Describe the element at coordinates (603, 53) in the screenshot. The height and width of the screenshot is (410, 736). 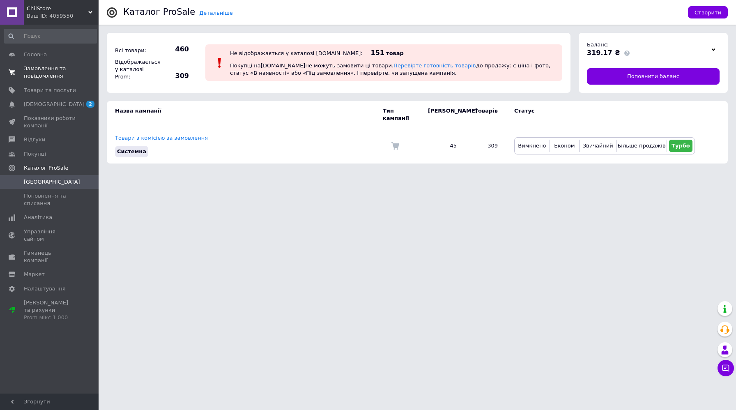
I see `span: 319.17 ₴` at that location.